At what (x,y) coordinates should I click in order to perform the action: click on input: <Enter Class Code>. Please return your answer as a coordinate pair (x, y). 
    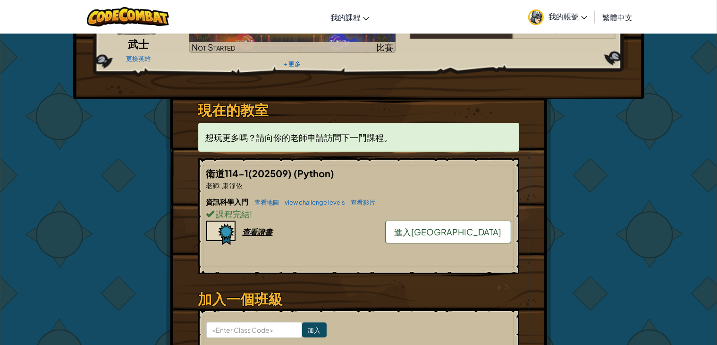
    Looking at the image, I should click on (254, 330).